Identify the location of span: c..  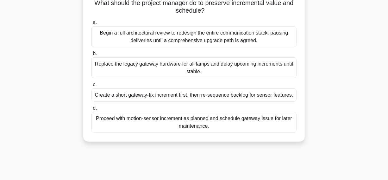
(95, 84).